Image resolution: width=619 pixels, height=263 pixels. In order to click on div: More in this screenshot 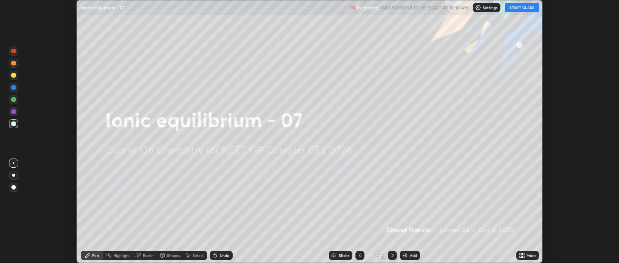, I will do `click(531, 255)`.